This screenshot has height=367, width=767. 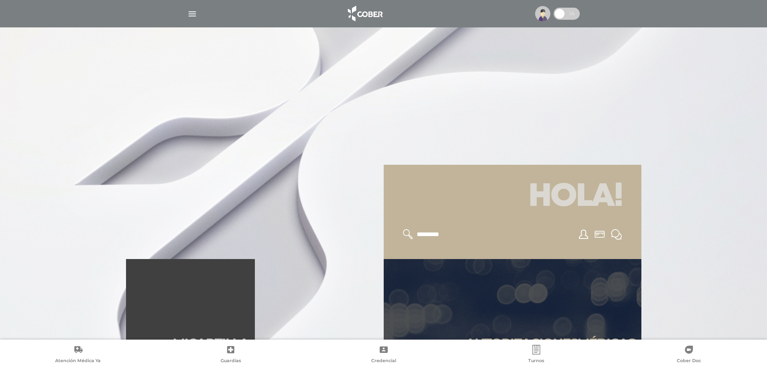 What do you see at coordinates (689, 361) in the screenshot?
I see `span: Cober Doc` at bounding box center [689, 361].